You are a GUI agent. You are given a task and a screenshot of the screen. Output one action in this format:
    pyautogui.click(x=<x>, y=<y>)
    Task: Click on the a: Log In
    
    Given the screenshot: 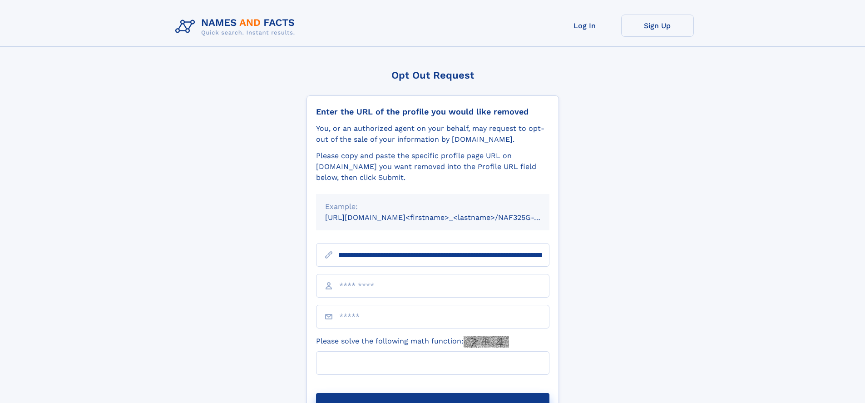 What is the action you would take?
    pyautogui.click(x=585, y=25)
    